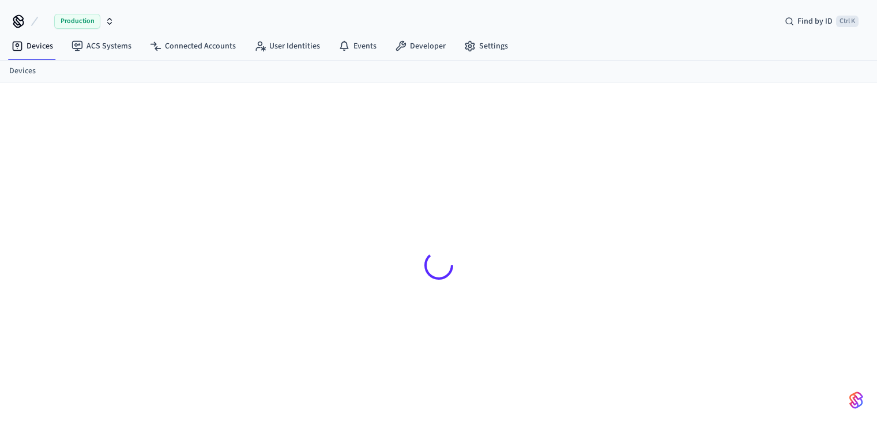 Image resolution: width=877 pixels, height=421 pixels. What do you see at coordinates (847, 21) in the screenshot?
I see `span: Ctrl K` at bounding box center [847, 21].